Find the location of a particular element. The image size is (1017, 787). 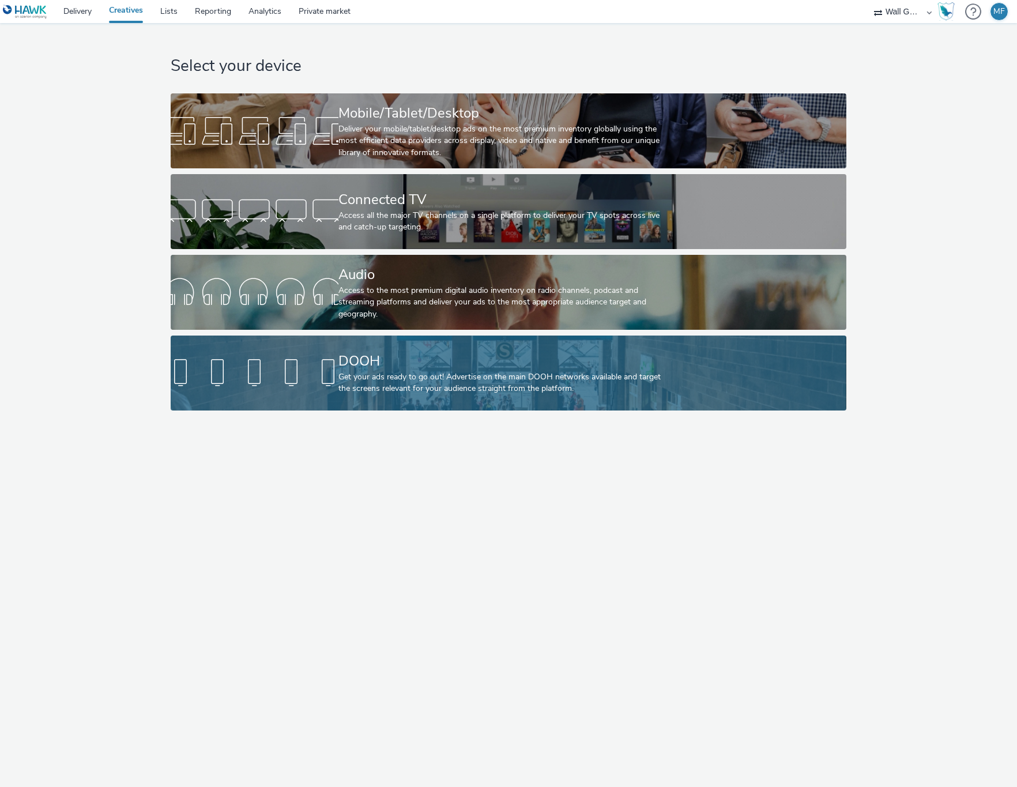

div: Mobile/Tablet/Desktop is located at coordinates (506, 113).